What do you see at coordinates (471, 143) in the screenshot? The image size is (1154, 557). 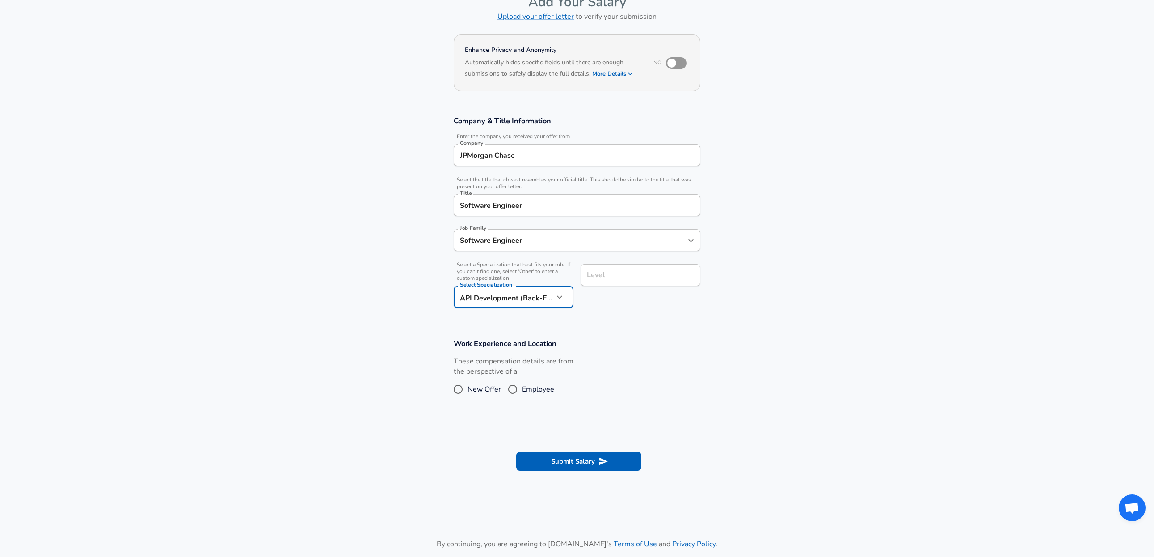 I see `label: Company` at bounding box center [471, 143].